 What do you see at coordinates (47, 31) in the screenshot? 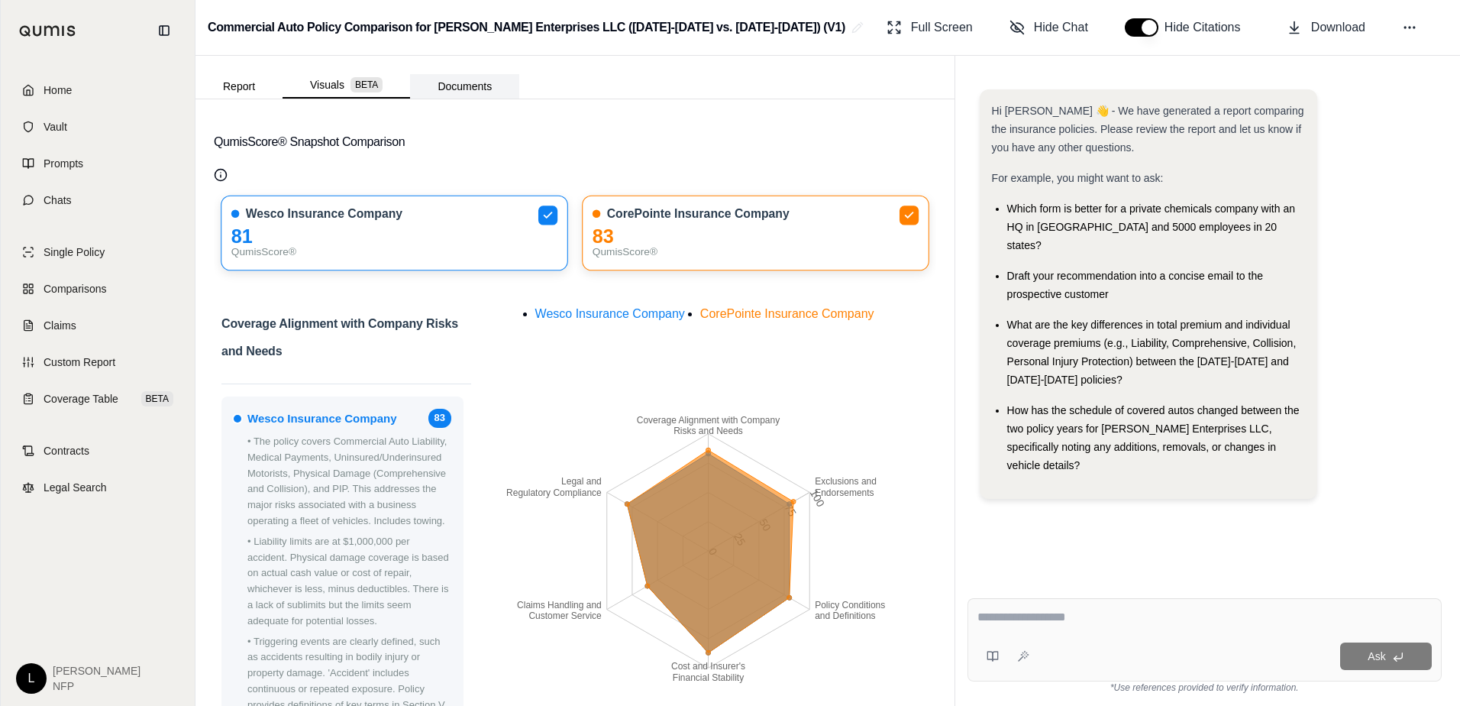
I see `img: Qumis Logo` at bounding box center [47, 31].